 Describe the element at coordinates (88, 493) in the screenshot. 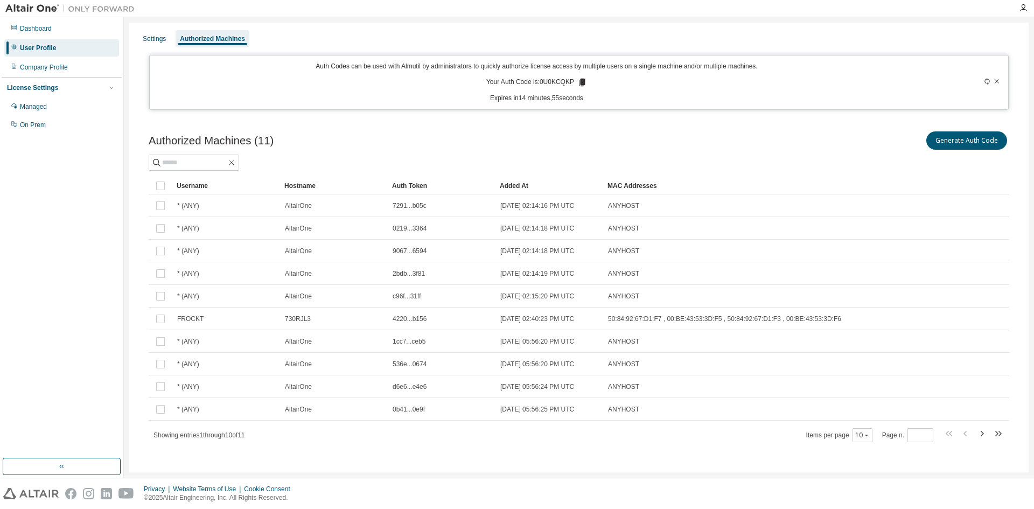

I see `img: instagram.svg` at that location.